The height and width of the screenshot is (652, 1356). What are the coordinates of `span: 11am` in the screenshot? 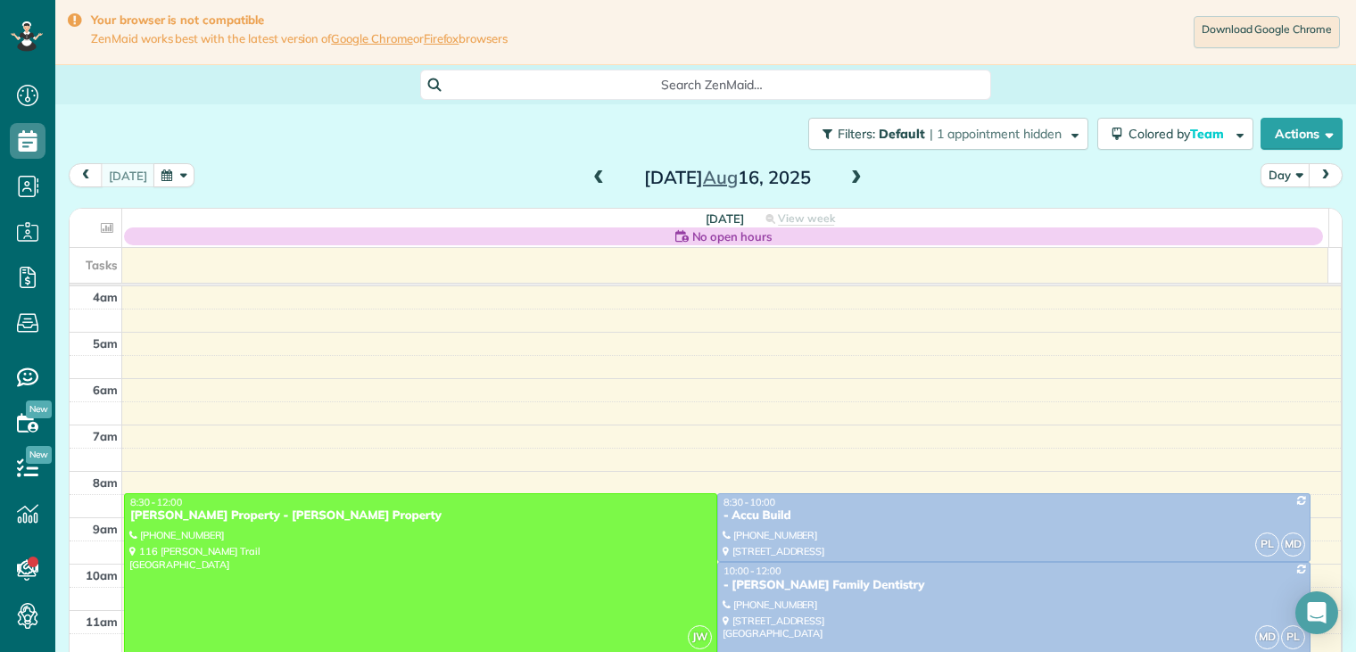 It's located at (102, 622).